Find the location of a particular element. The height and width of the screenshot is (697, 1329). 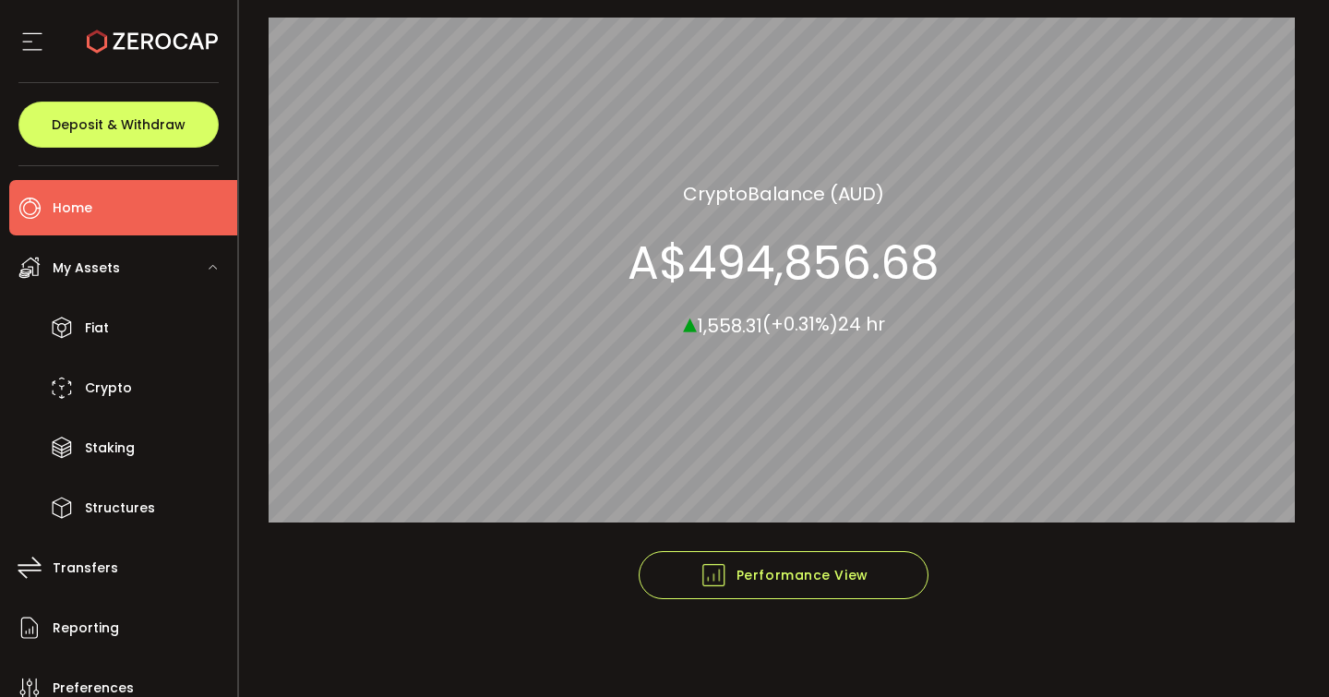

span: Home is located at coordinates (72, 208).